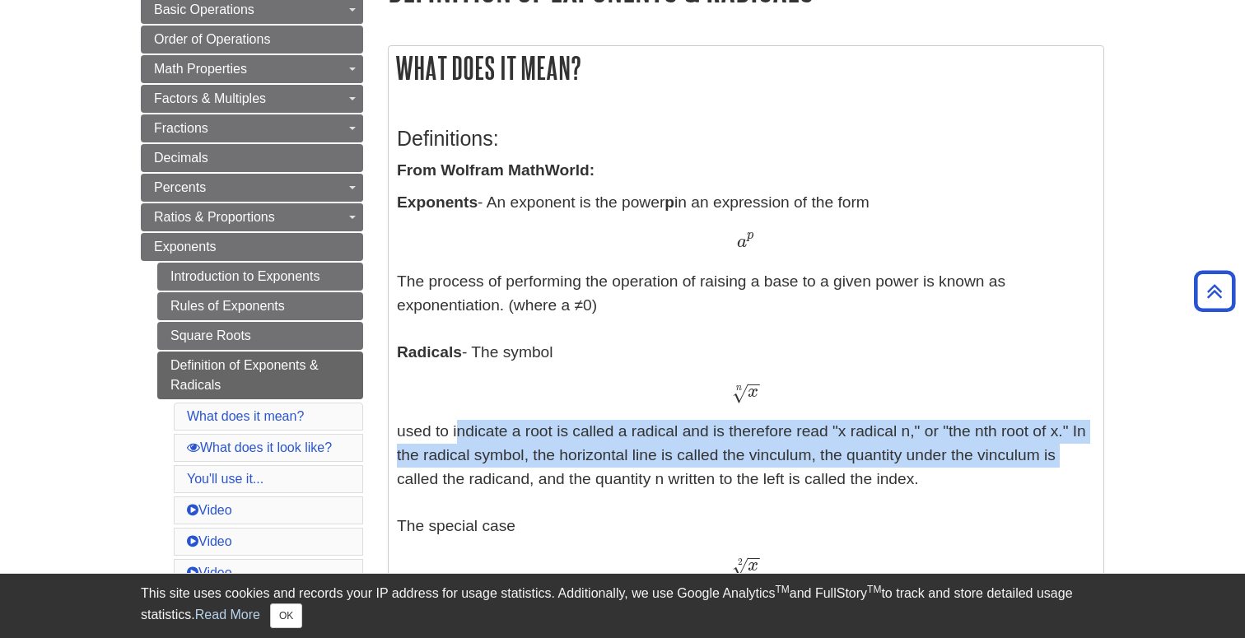 The height and width of the screenshot is (638, 1245). Describe the element at coordinates (225, 478) in the screenshot. I see `a: You'll use it...` at that location.